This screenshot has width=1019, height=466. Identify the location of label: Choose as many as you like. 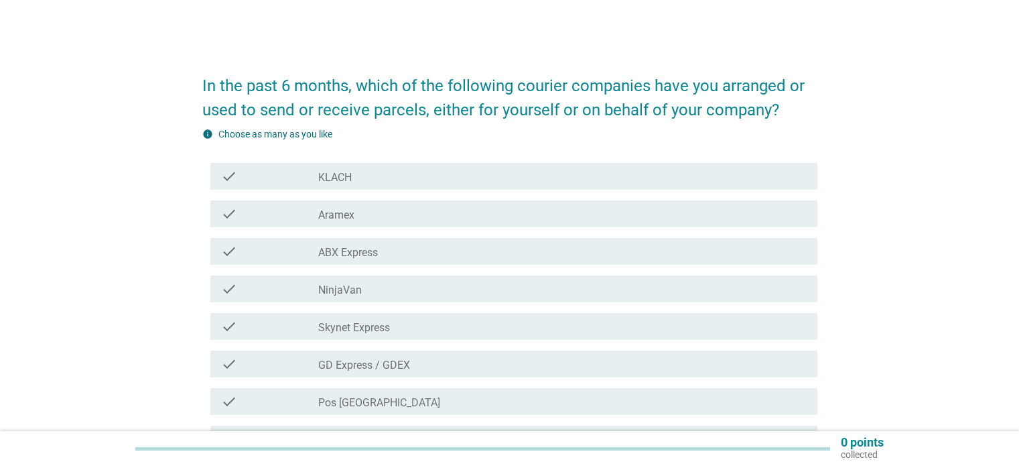
(275, 134).